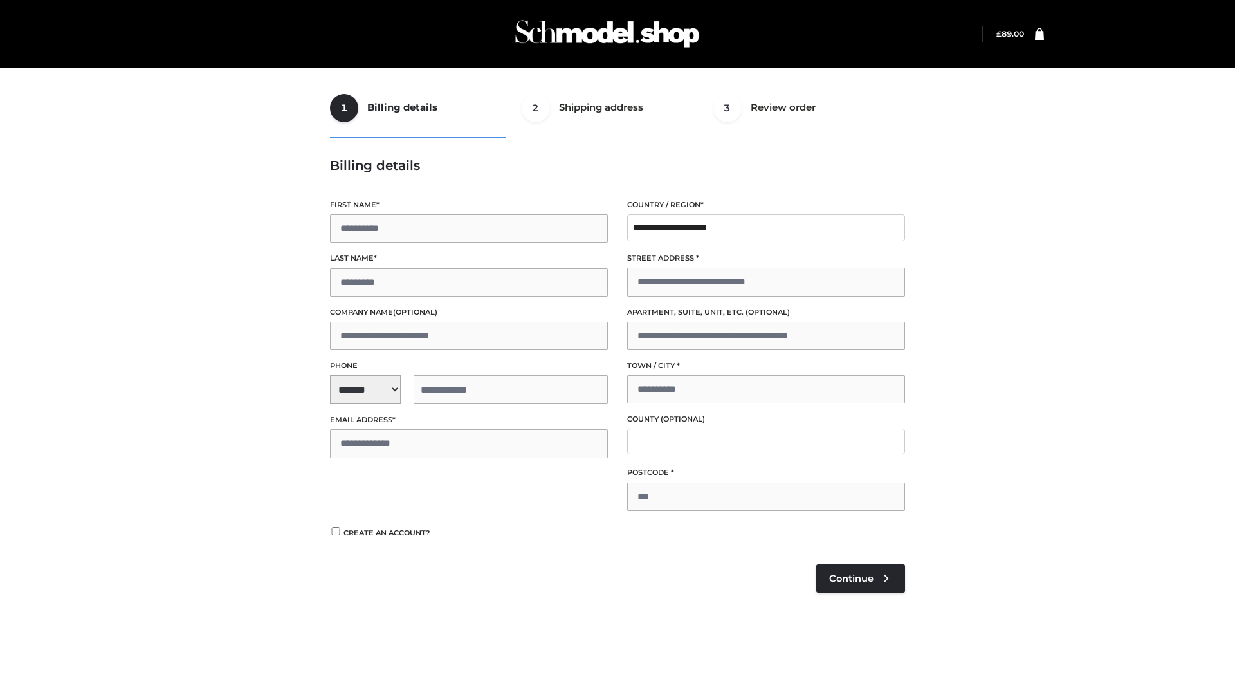 This screenshot has height=695, width=1235. I want to click on label: Apartment, suite, unit, etc., so click(766, 312).